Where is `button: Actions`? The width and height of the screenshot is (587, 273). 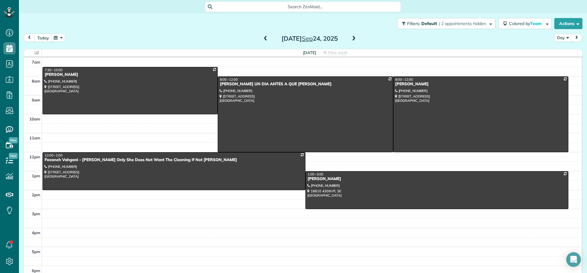
button: Actions is located at coordinates (568, 24).